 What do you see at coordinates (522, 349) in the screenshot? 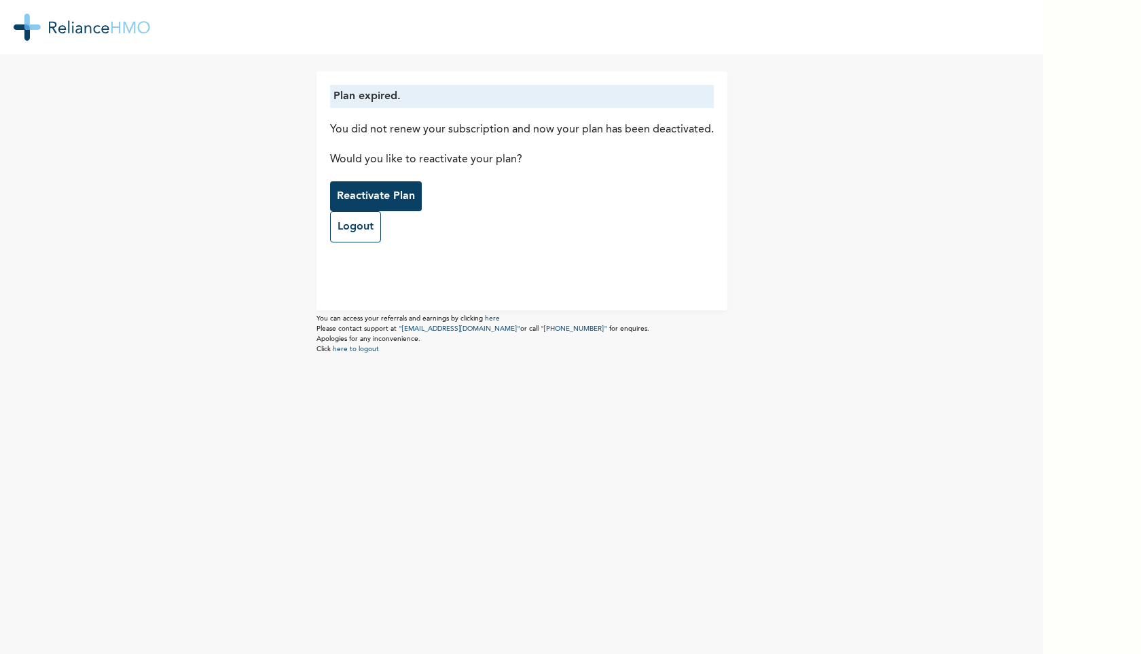
I see `p: Click` at bounding box center [522, 349].